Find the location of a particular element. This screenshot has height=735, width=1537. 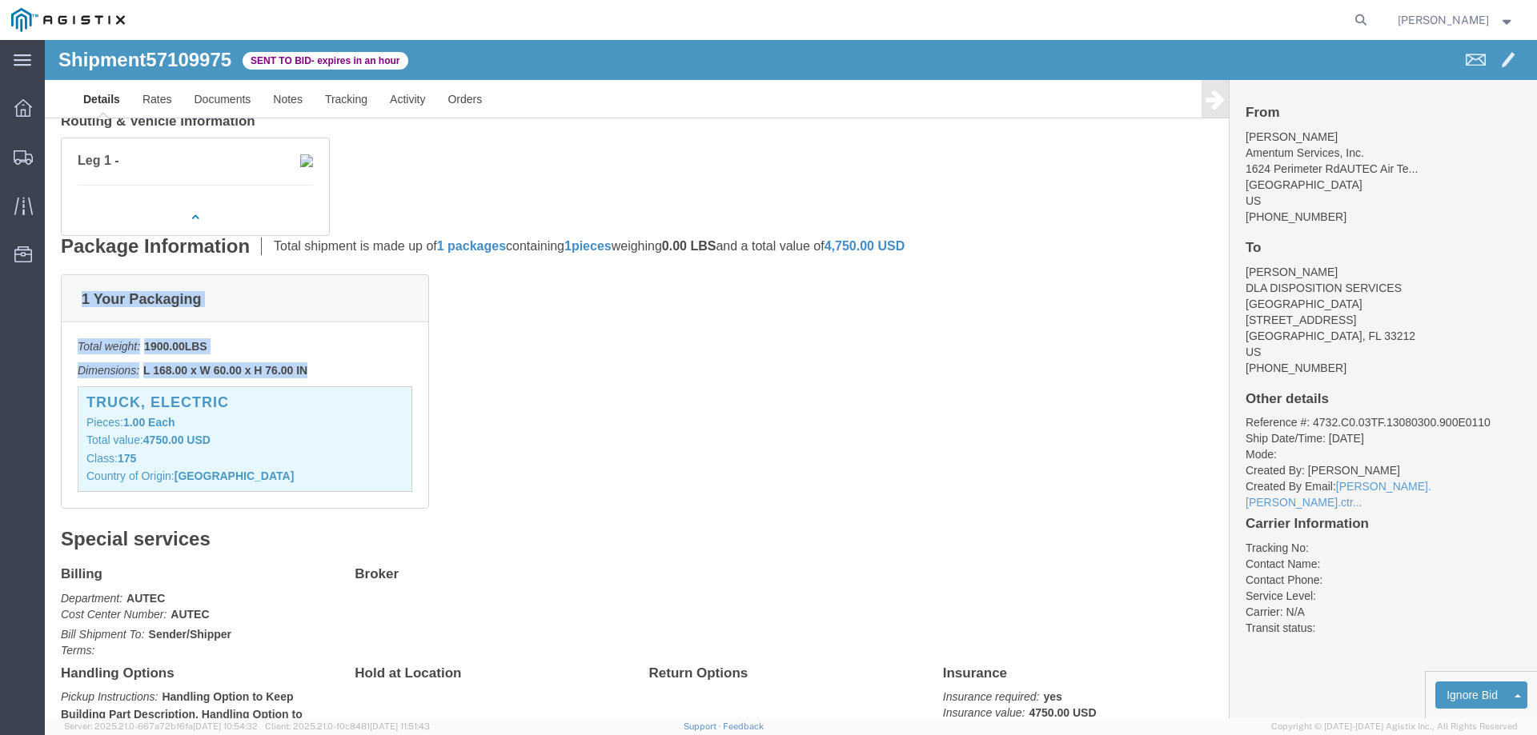

span: Cierra Brown is located at coordinates (1443, 20).